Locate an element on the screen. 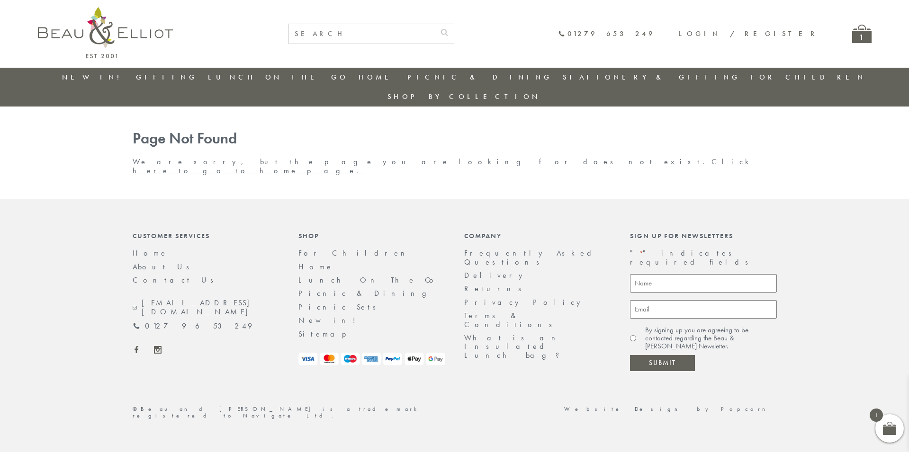  div: Shop is located at coordinates (372, 236).